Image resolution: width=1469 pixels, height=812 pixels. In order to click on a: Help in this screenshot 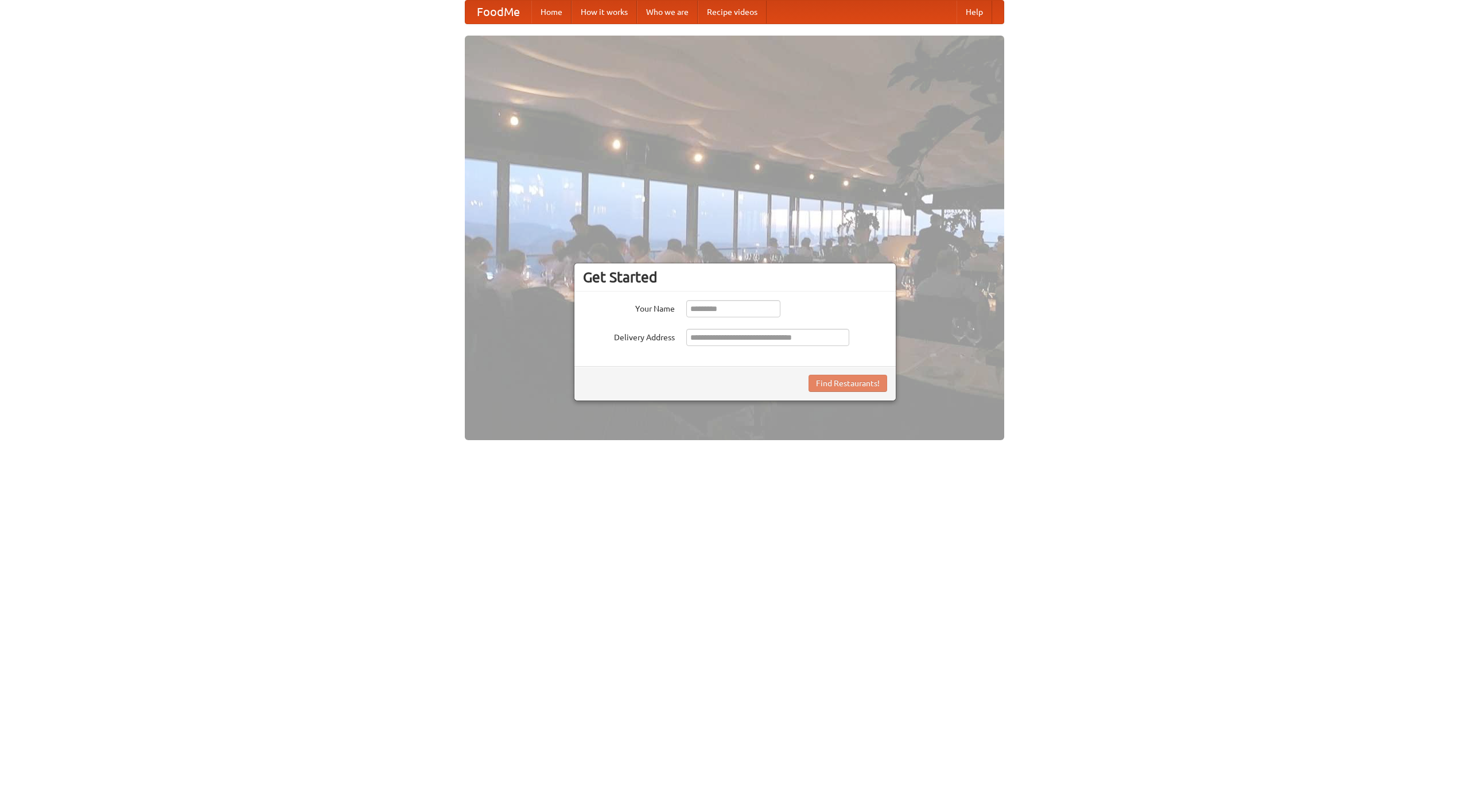, I will do `click(974, 12)`.